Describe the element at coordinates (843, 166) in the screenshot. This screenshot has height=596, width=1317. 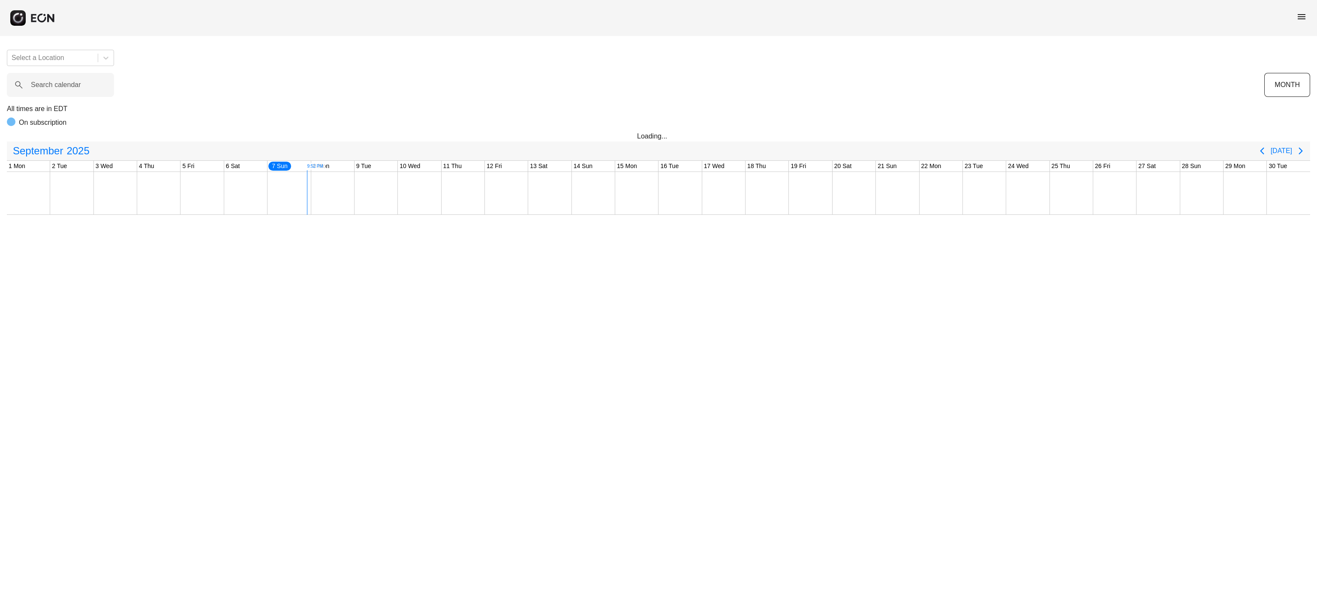
I see `div: 20 Sat` at that location.